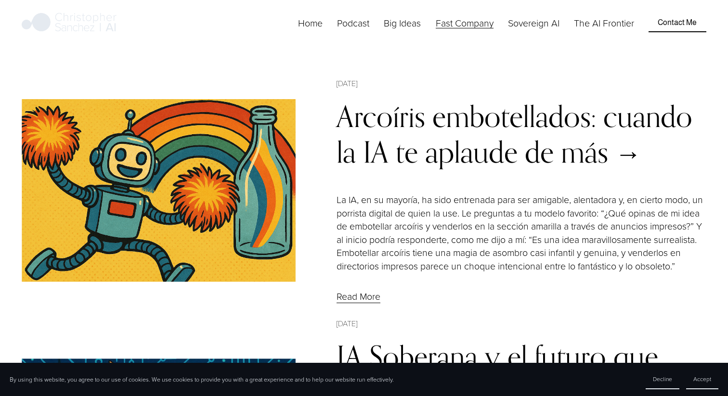  What do you see at coordinates (663, 379) in the screenshot?
I see `button: Decline` at bounding box center [663, 379].